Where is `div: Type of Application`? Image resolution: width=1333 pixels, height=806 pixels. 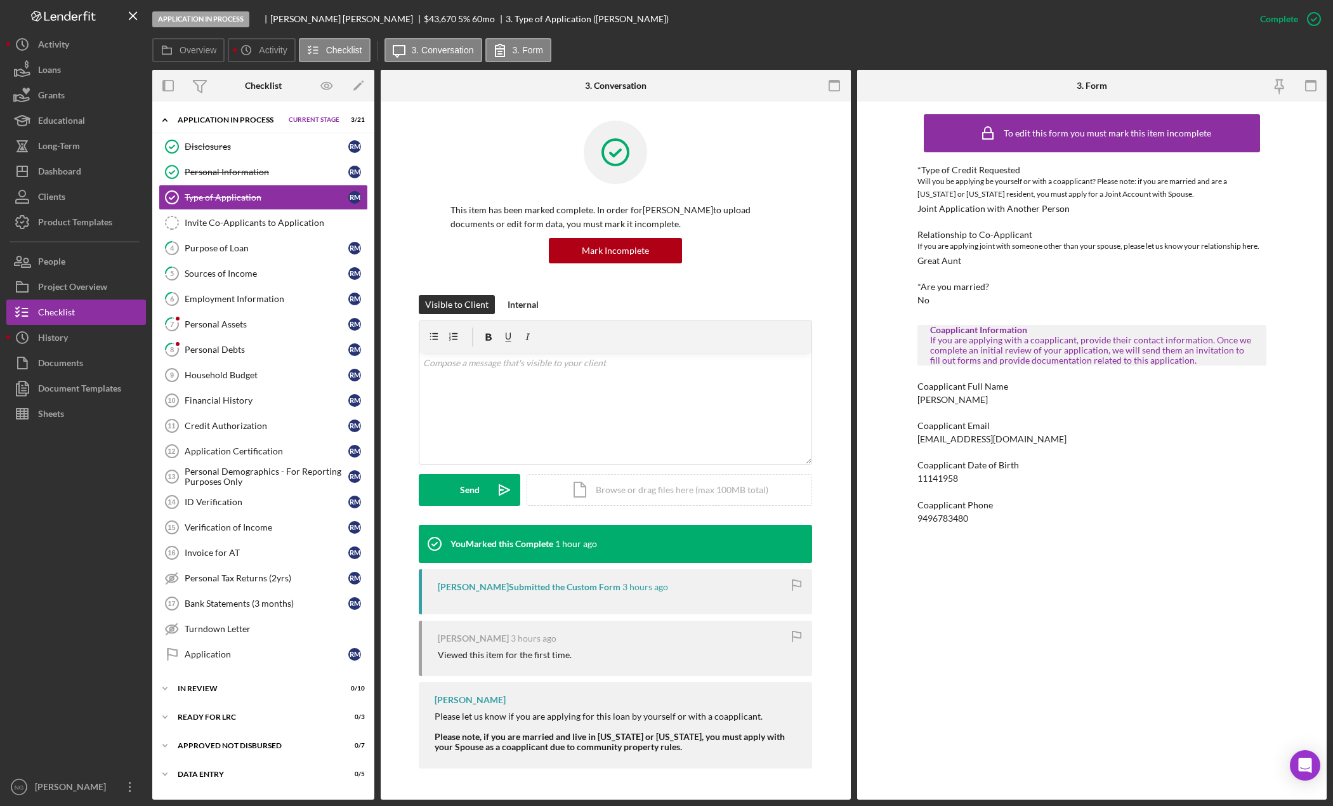
div: Type of Application is located at coordinates (266, 197).